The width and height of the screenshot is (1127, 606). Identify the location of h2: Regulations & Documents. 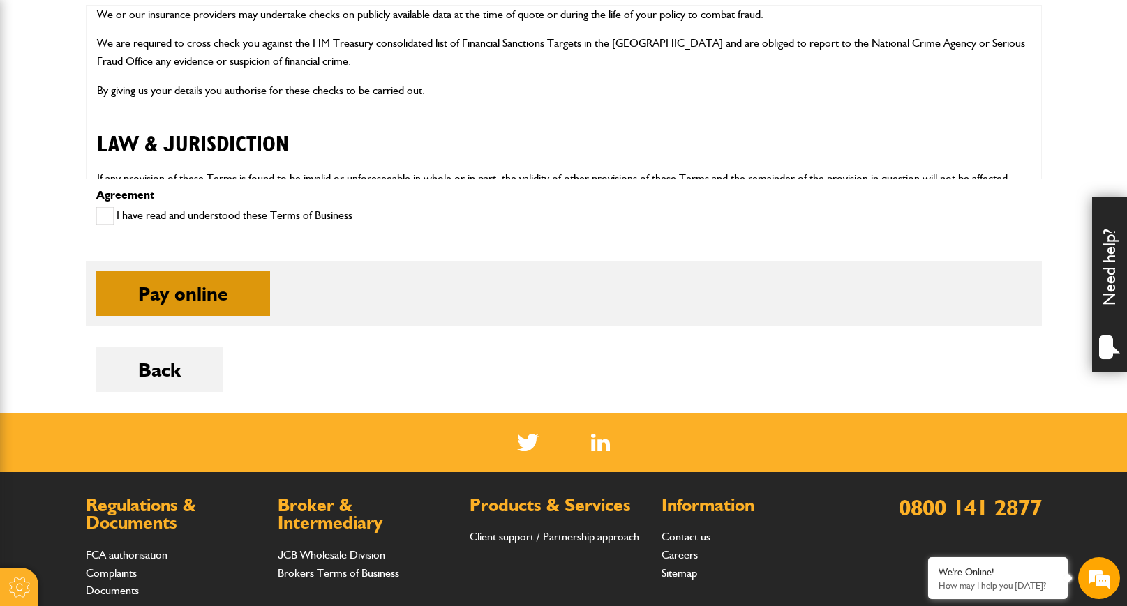
(174, 514).